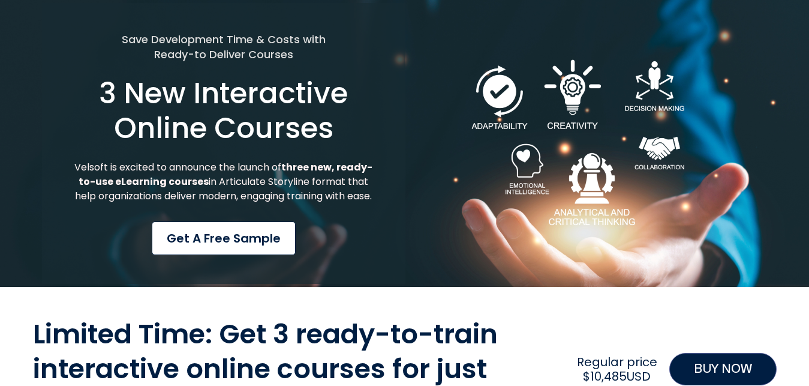 The image size is (809, 386). Describe the element at coordinates (224, 182) in the screenshot. I see `p: Velsoft is excited to announce the launch of in Articulate Storyline format that help organizatio...` at that location.